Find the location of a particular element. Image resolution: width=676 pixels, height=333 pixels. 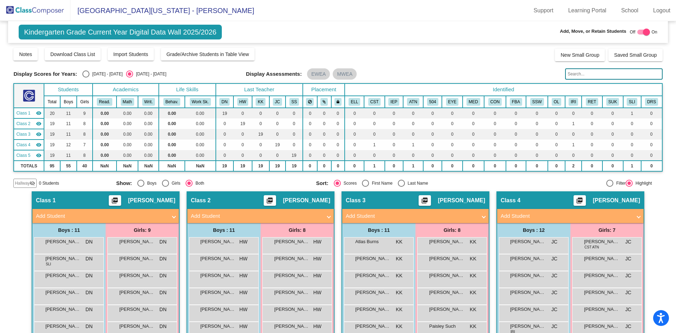

button: OL is located at coordinates (556, 102).